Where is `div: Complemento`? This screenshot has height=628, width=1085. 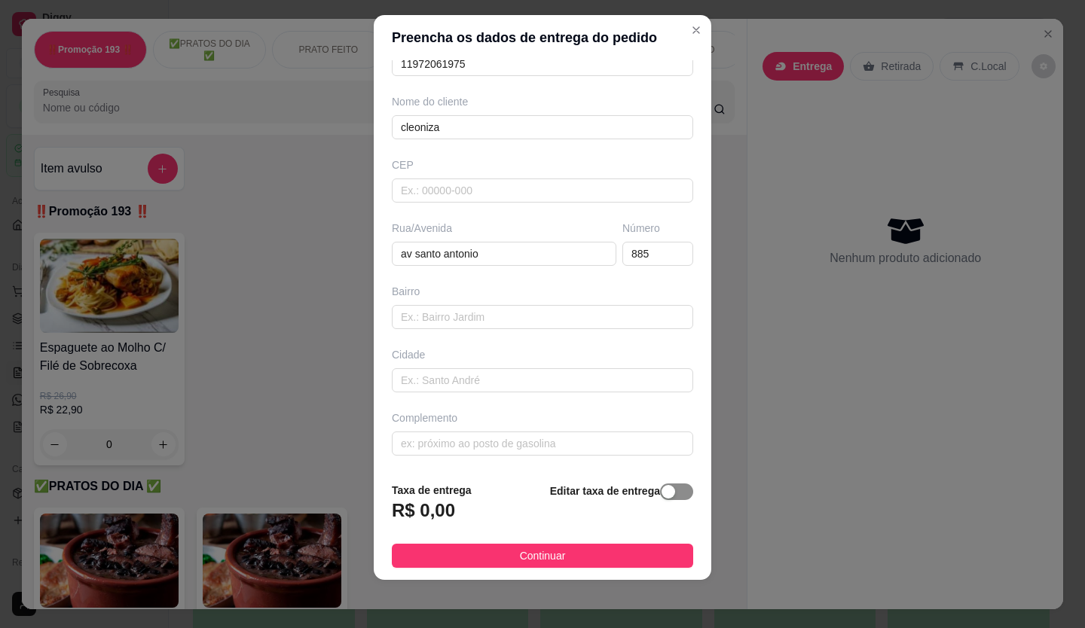 div: Complemento is located at coordinates (542, 418).